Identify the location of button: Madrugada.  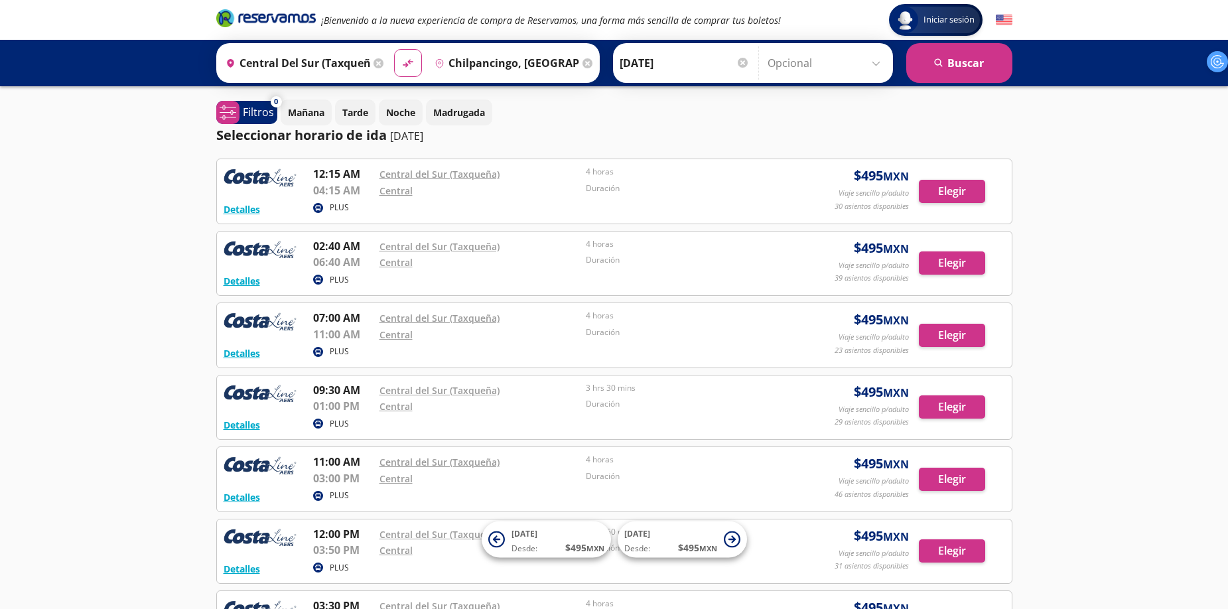
(459, 112).